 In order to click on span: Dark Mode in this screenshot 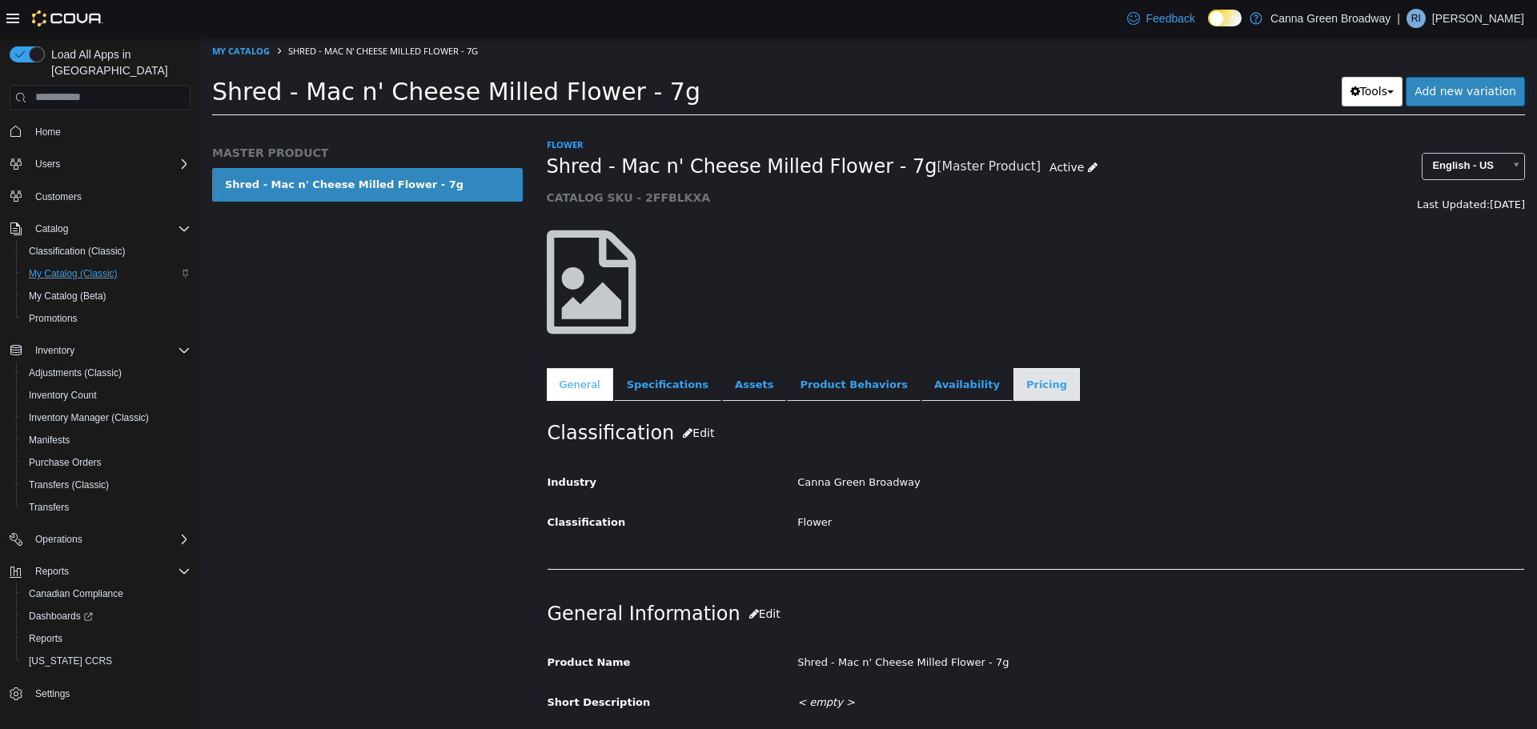, I will do `click(1208, 26)`.